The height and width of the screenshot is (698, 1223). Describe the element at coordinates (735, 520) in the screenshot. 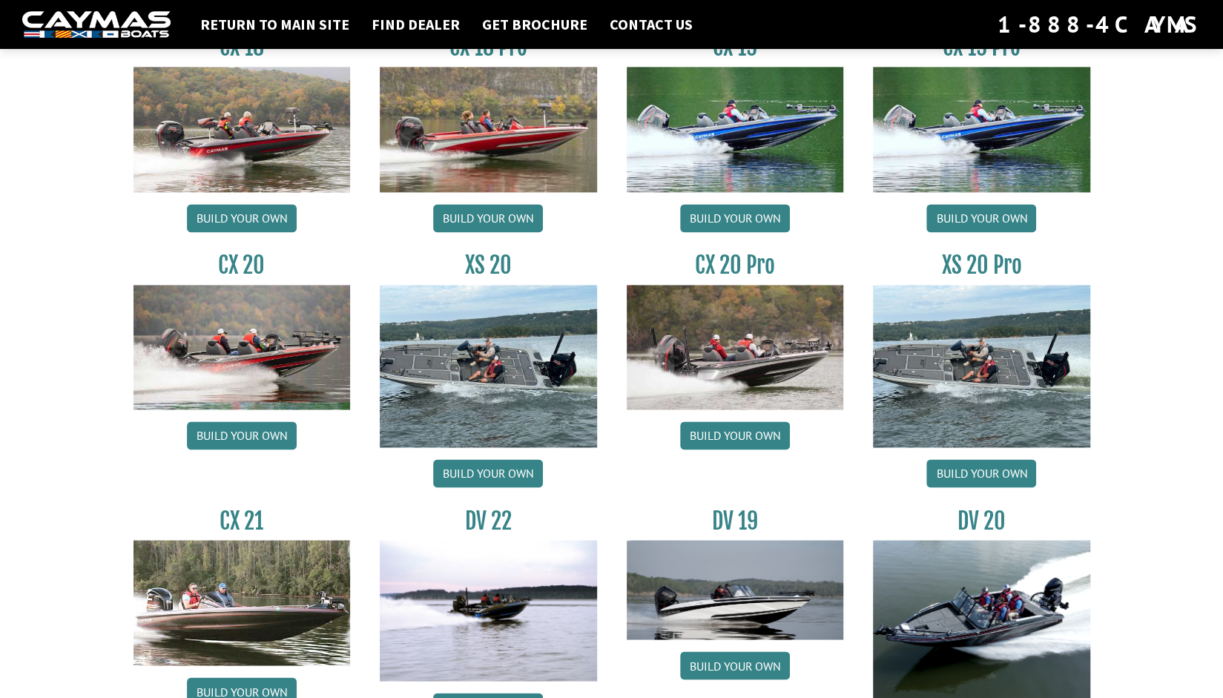

I see `h3: DV 19` at that location.